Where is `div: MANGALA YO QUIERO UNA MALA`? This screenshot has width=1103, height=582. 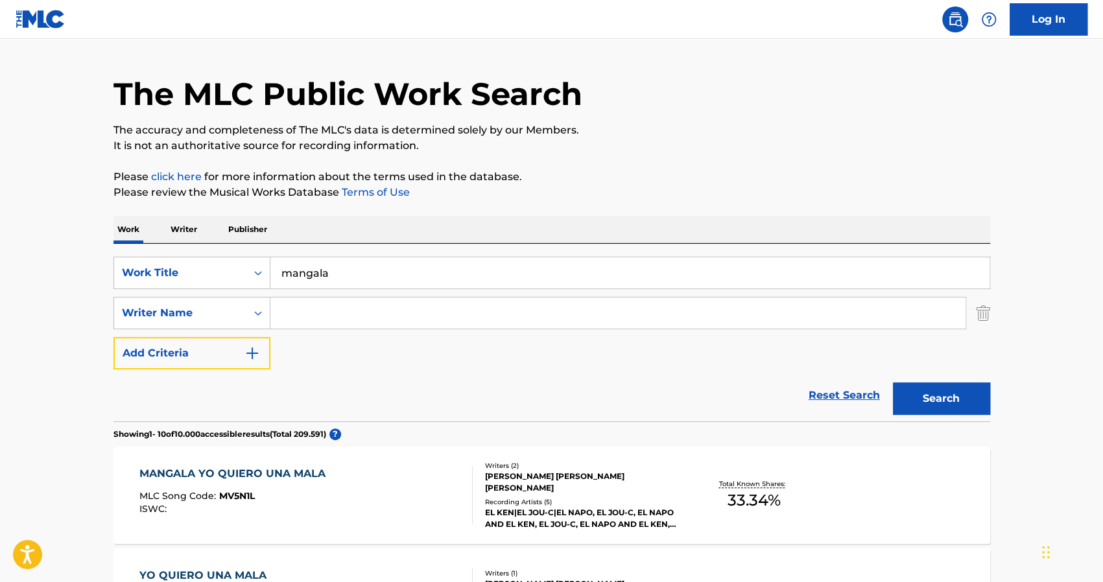
div: MANGALA YO QUIERO UNA MALA is located at coordinates (235, 474).